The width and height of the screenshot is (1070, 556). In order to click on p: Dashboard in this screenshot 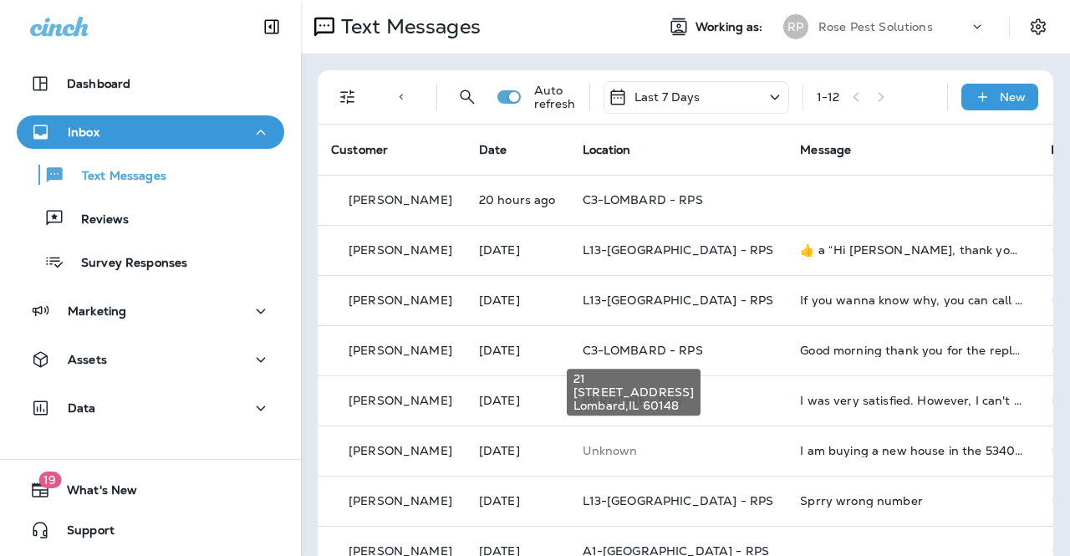, I will do `click(99, 84)`.